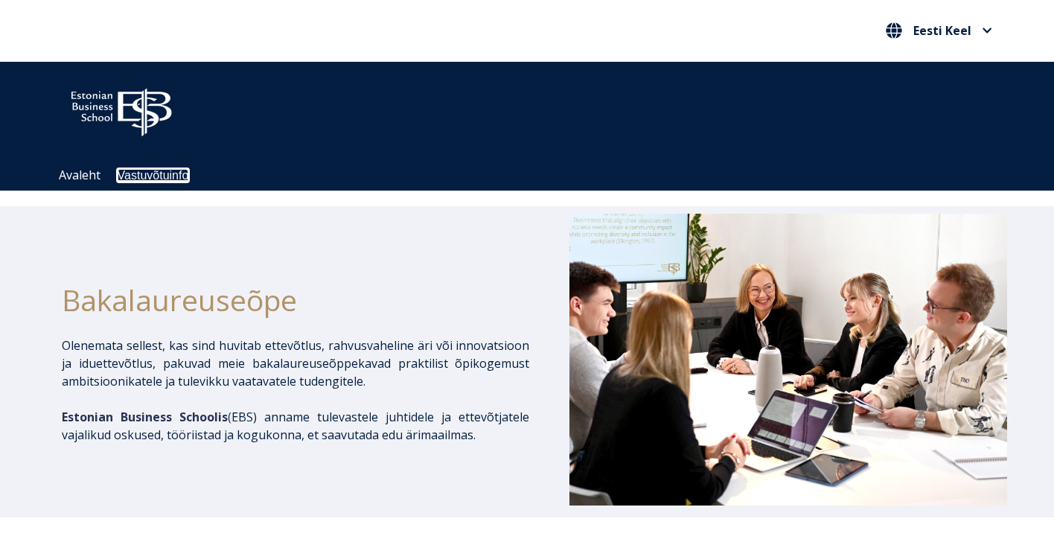 This screenshot has height=542, width=1054. Describe the element at coordinates (295, 363) in the screenshot. I see `p: Olenemata sellest, kas sind huvitab ettevõtlus, rahvusvaheline äri või innovatsioon ja iduettevõt...` at that location.